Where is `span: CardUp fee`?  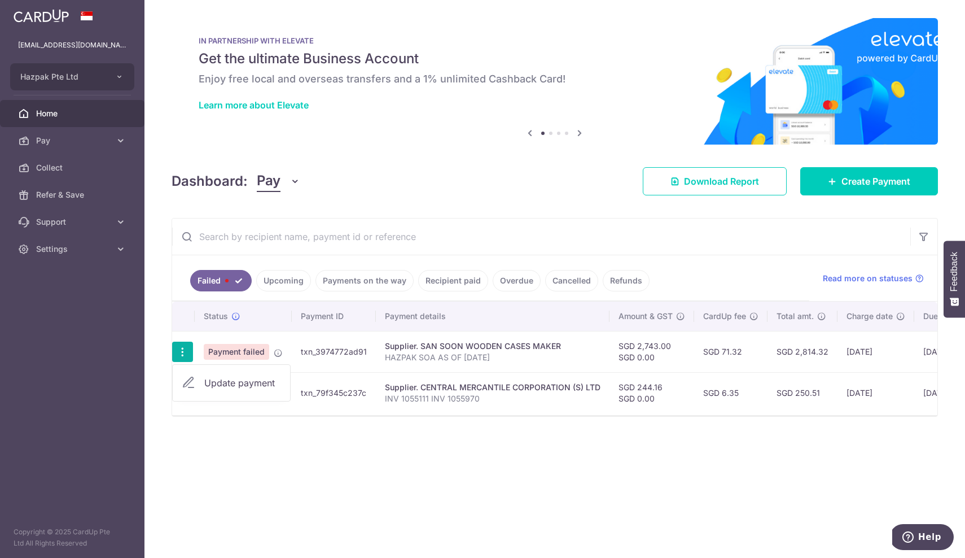 span: CardUp fee is located at coordinates (725, 316).